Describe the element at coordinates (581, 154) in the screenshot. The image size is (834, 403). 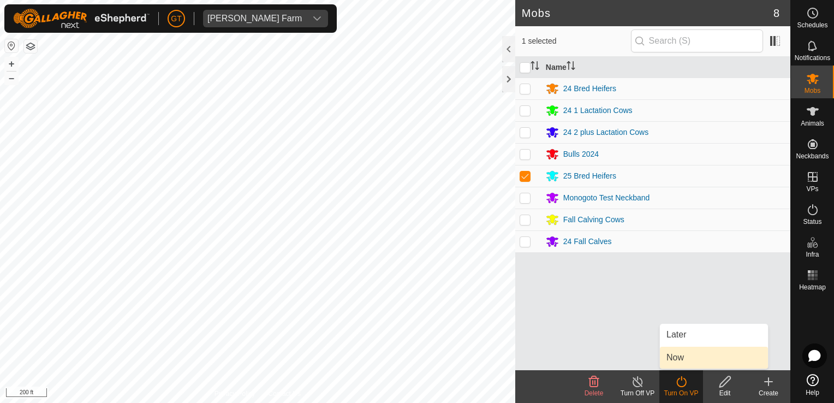
I see `div: Bulls 2024` at that location.